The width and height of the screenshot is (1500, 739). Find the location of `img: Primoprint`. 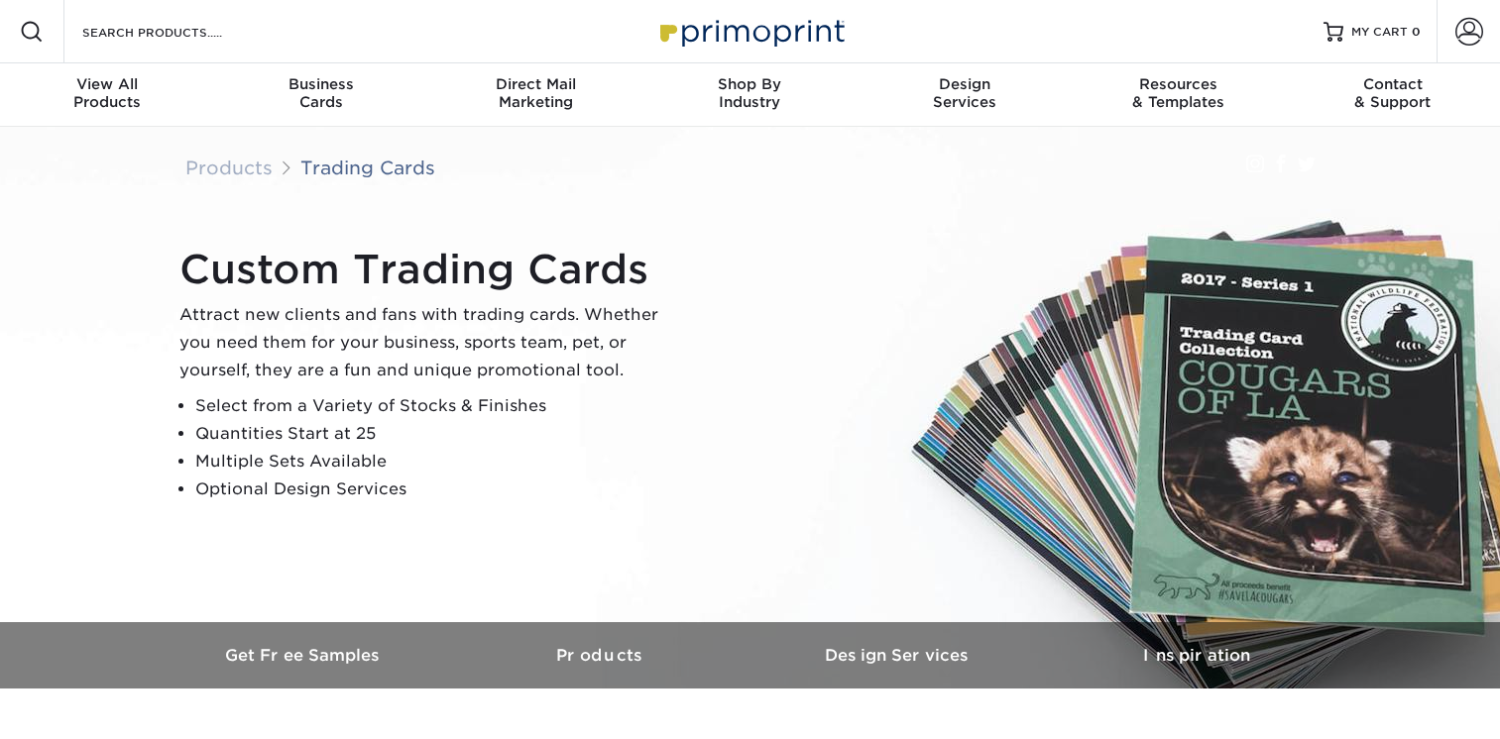

img: Primoprint is located at coordinates (750, 31).